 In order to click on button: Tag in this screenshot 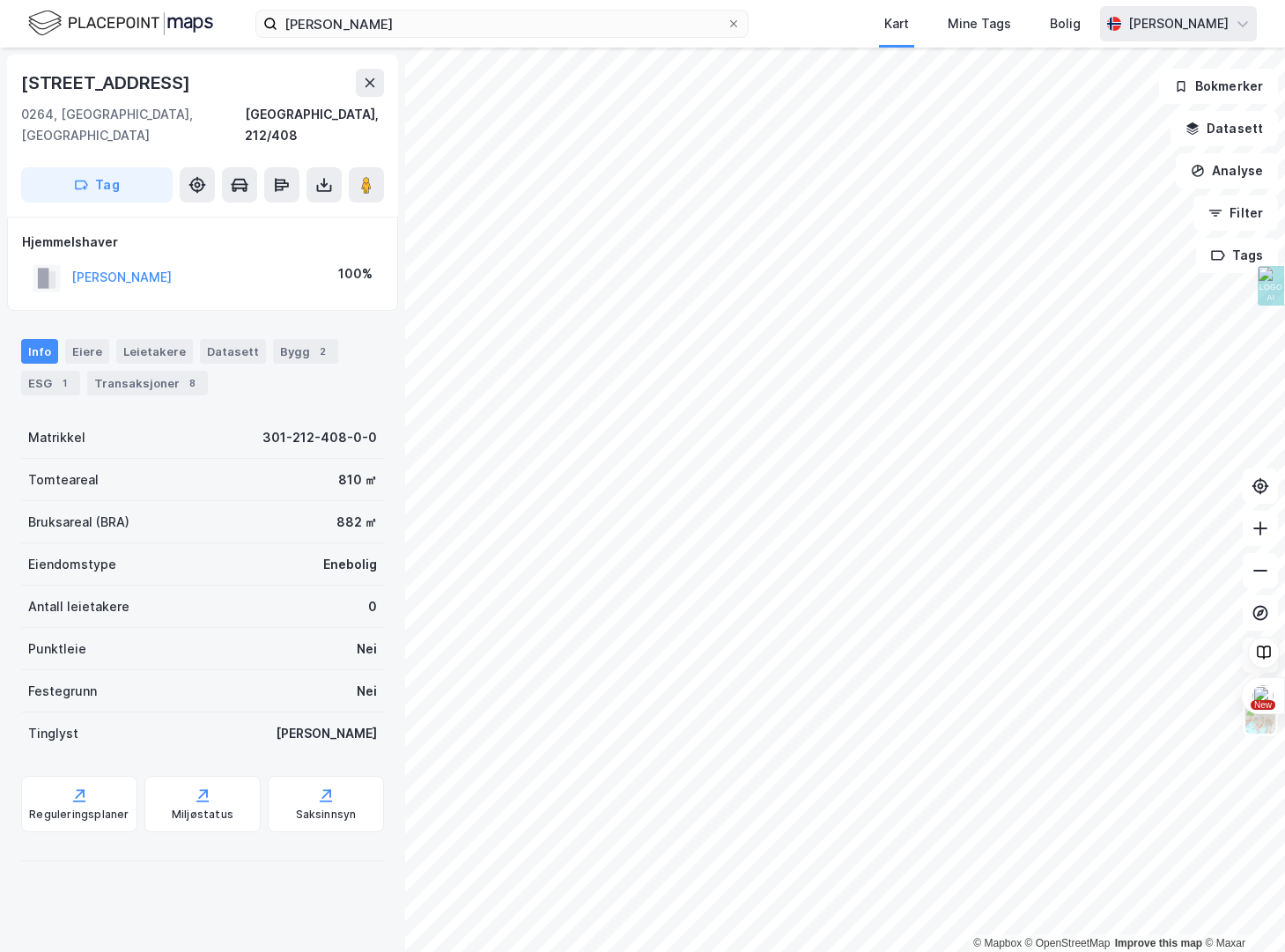, I will do `click(96, 185)`.